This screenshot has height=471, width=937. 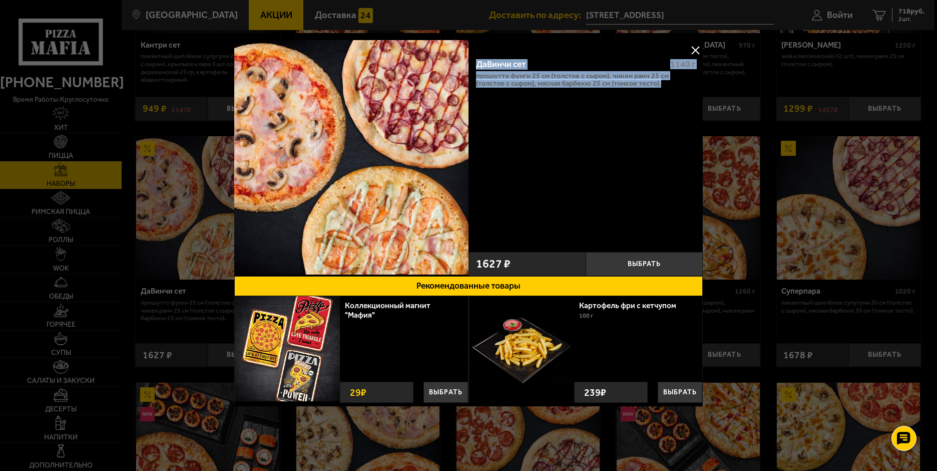 I want to click on p: Прошутто Фунги 25 см (толстое с сыром), Чикен Ранч 25 см (толстое с сыром), Мясная Барбекю 25 см ..., so click(x=586, y=80).